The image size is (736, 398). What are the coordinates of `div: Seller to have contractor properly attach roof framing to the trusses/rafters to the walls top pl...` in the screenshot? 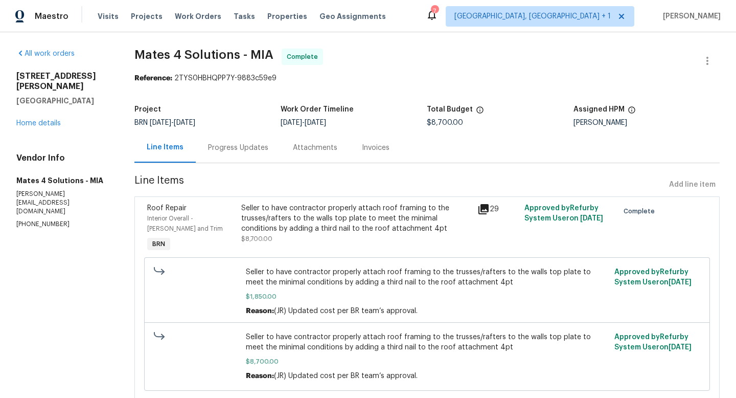 It's located at (356, 218).